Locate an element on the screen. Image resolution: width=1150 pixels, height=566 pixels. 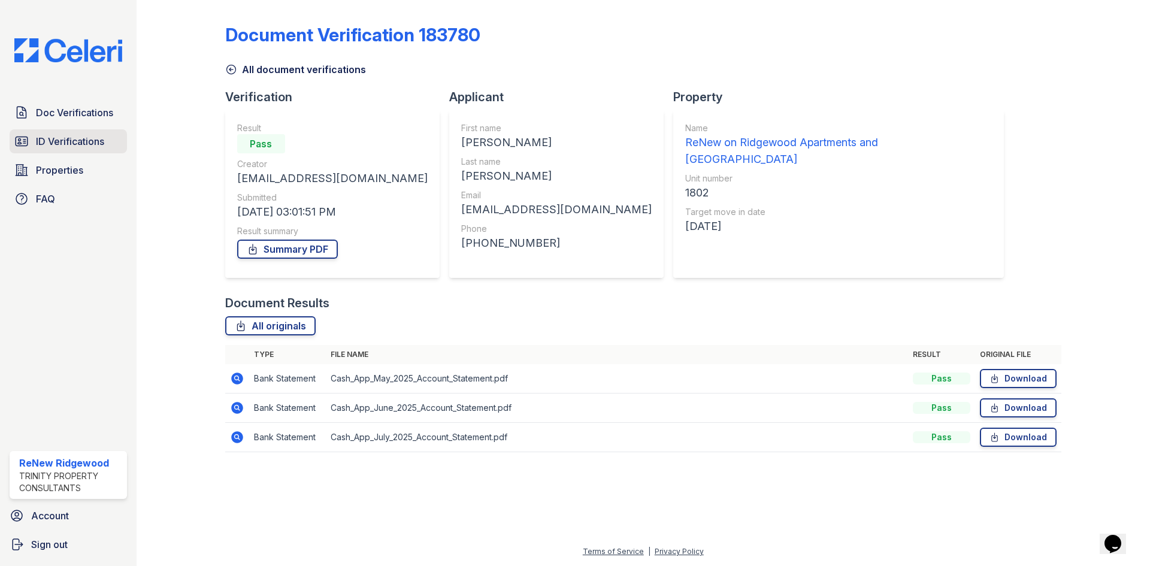
div: Property is located at coordinates (843, 97).